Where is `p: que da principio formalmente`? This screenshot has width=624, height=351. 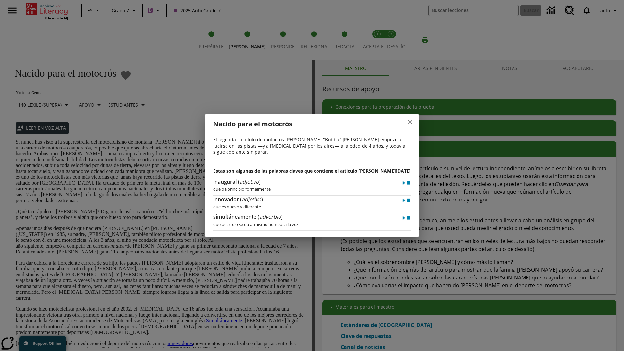
p: que da principio formalmente is located at coordinates (311, 188).